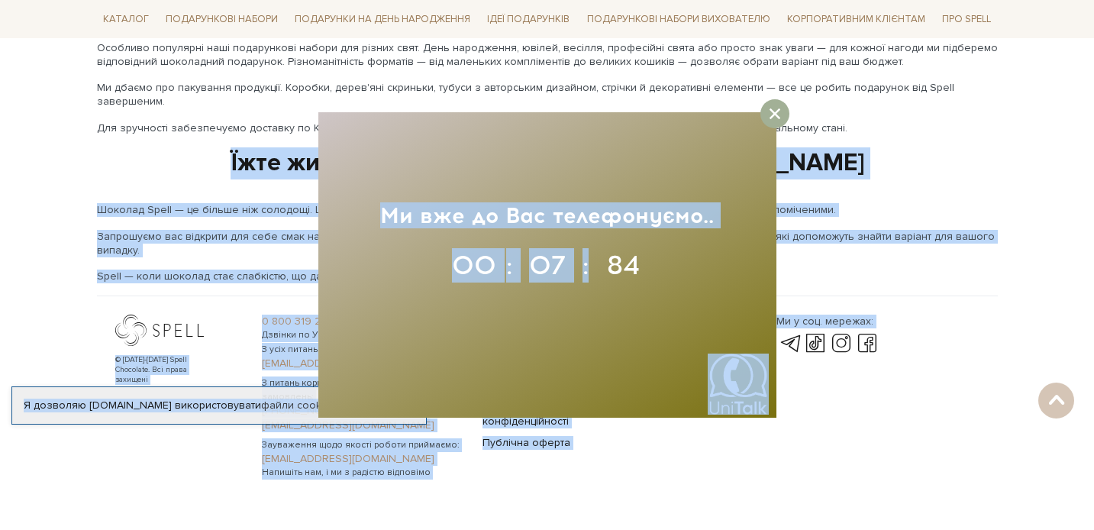  What do you see at coordinates (363, 473) in the screenshot?
I see `span: Напишіть нам, і ми з радістю відповімо` at bounding box center [363, 473].